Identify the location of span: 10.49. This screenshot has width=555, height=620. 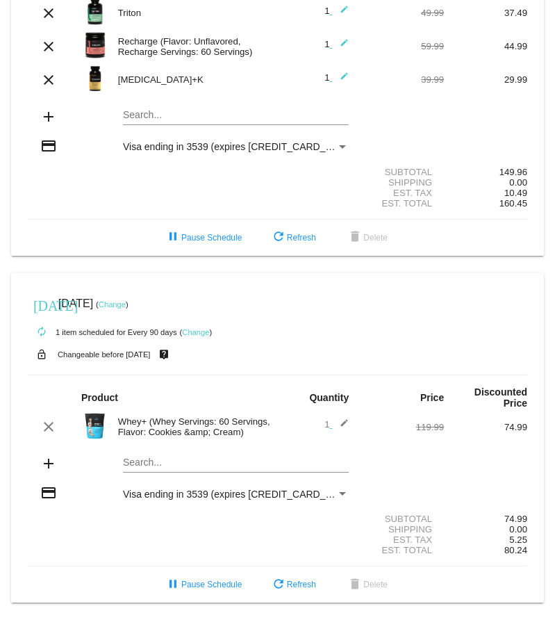
(516, 193).